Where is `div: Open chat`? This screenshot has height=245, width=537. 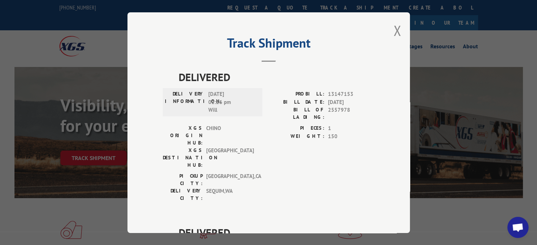 div: Open chat is located at coordinates (518, 228).